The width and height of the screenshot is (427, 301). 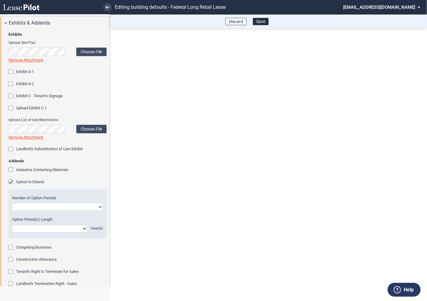 I want to click on span: Exhibit A-2, so click(x=25, y=84).